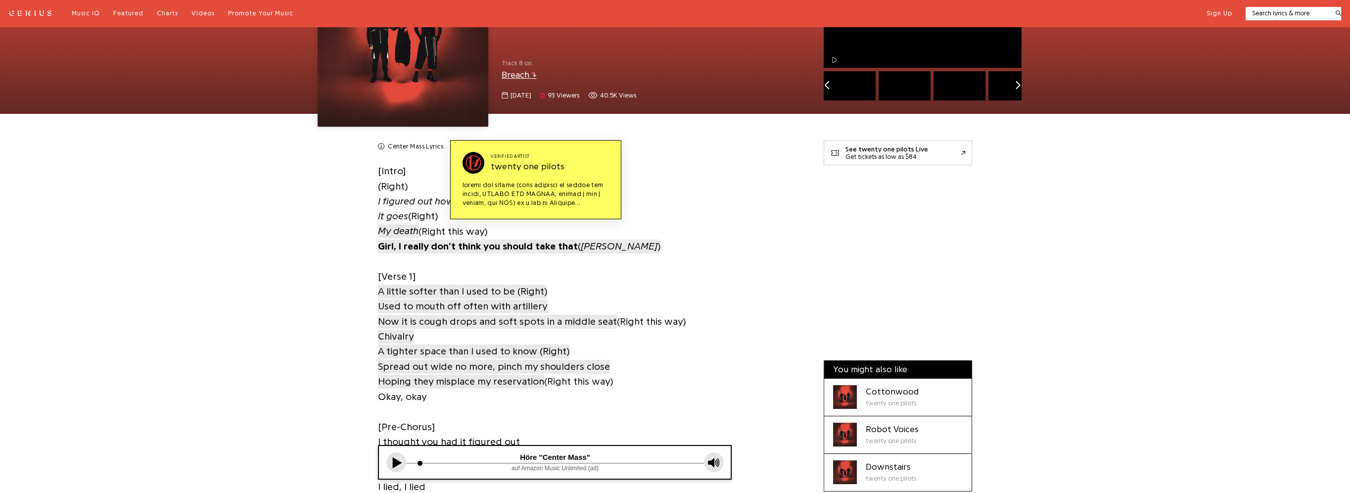  Describe the element at coordinates (396, 336) in the screenshot. I see `a: Chivalry` at that location.